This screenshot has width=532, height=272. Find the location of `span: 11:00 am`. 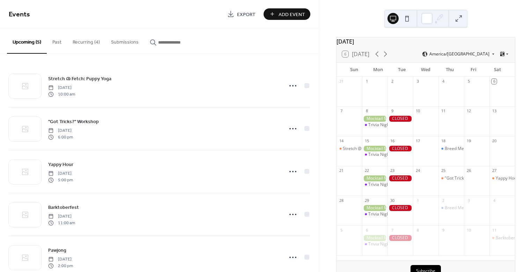

span: 11:00 am is located at coordinates (61, 223).